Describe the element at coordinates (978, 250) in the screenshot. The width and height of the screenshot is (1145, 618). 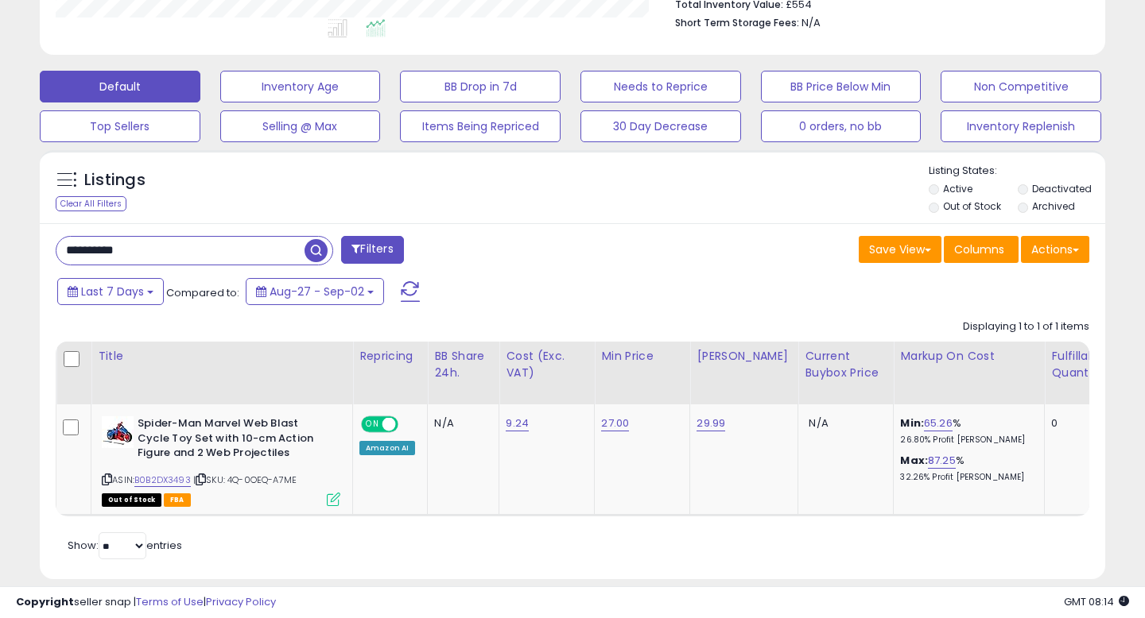
I see `span: Columns` at that location.